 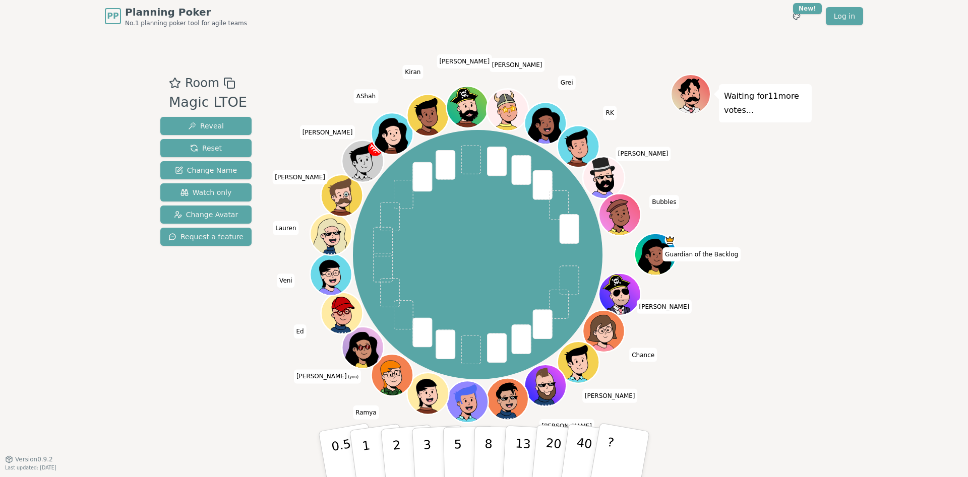 What do you see at coordinates (765, 103) in the screenshot?
I see `p: Waiting for 11 more votes...` at bounding box center [765, 103].